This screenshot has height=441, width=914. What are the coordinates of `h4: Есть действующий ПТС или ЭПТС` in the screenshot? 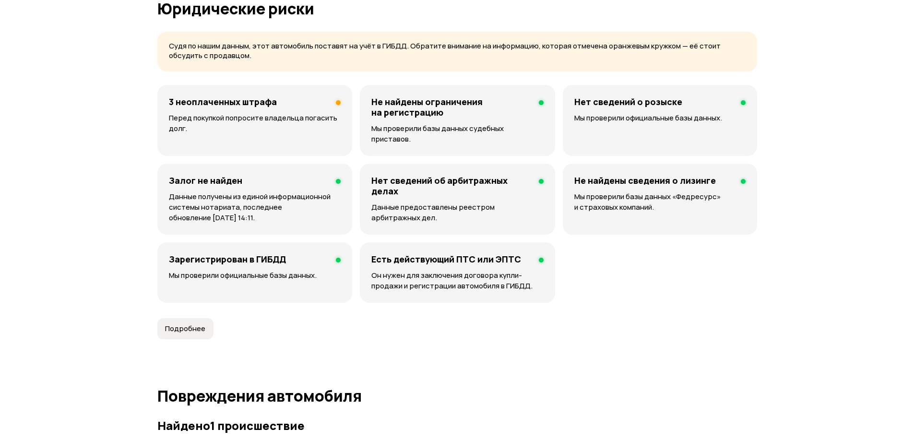 It's located at (446, 259).